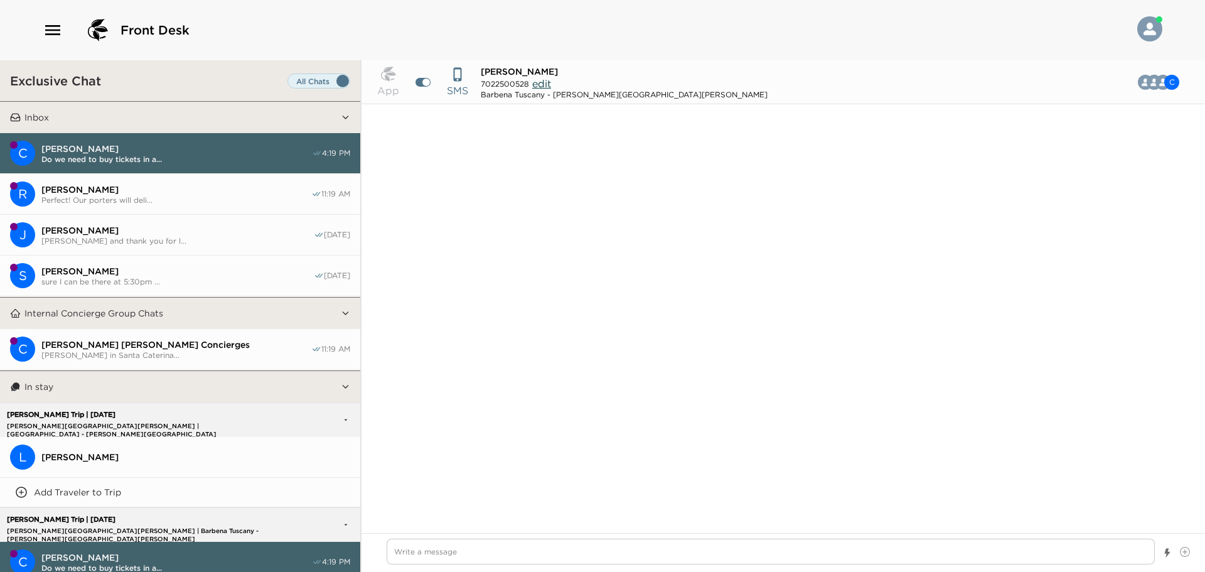  I want to click on div: Casali di Casole, so click(23, 349).